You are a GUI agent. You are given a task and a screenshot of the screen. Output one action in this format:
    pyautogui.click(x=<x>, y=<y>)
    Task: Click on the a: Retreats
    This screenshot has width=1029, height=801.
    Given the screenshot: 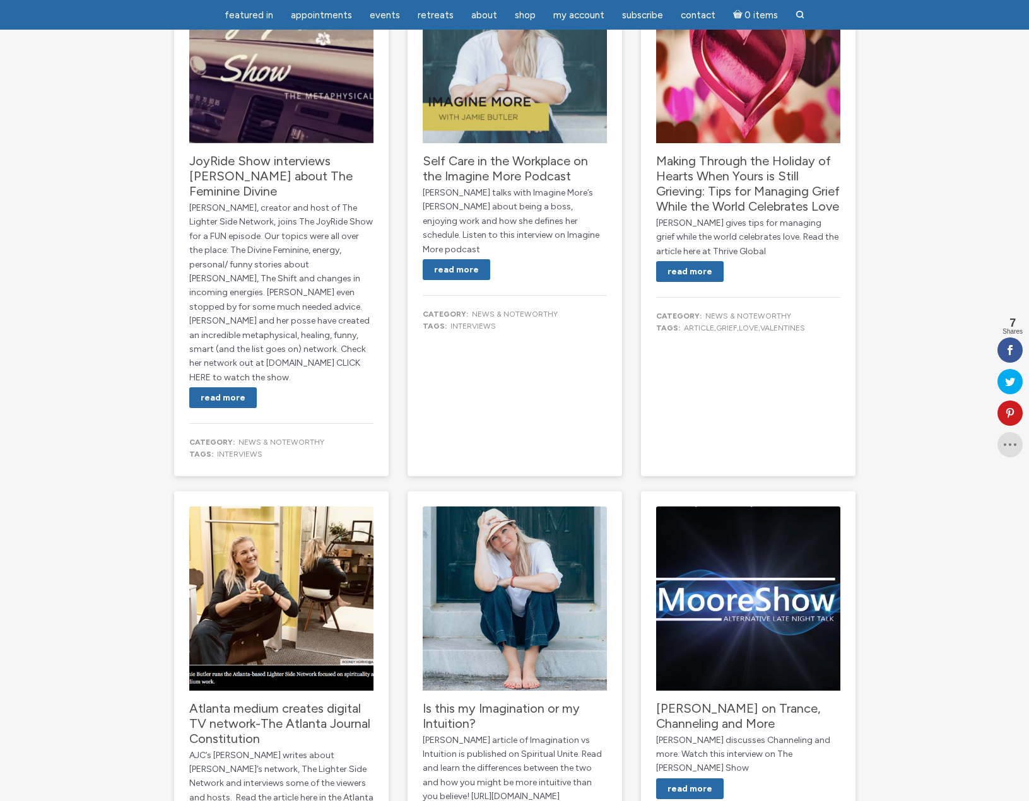 What is the action you would take?
    pyautogui.click(x=435, y=15)
    